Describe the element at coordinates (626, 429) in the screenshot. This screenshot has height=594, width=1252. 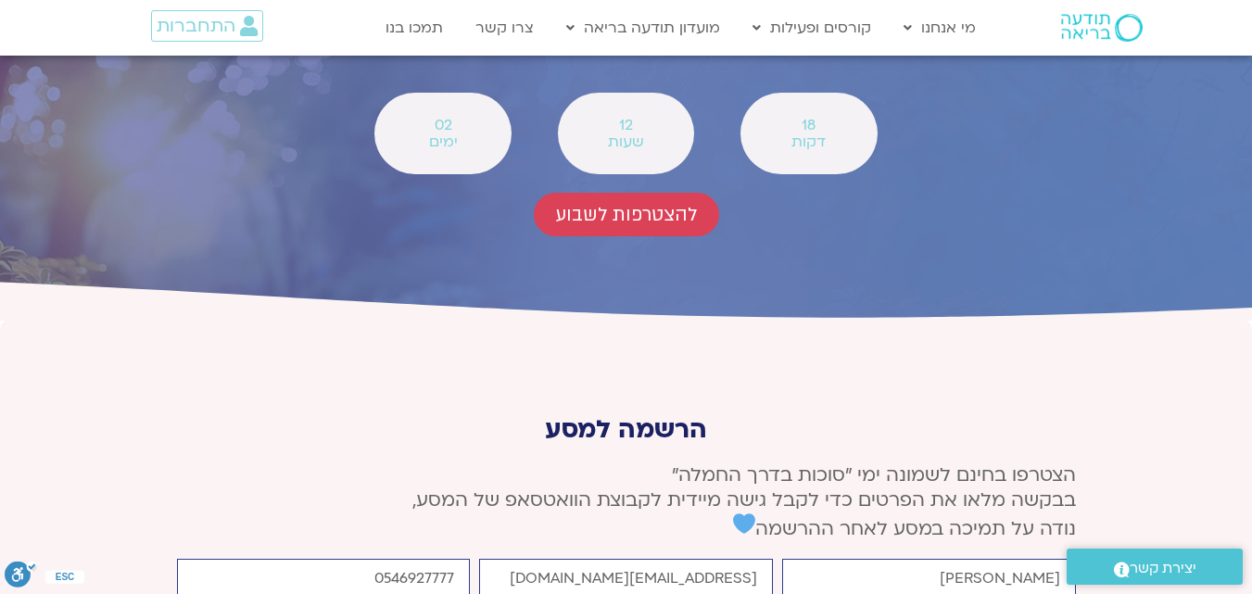
I see `p: הרשמה למסע` at that location.